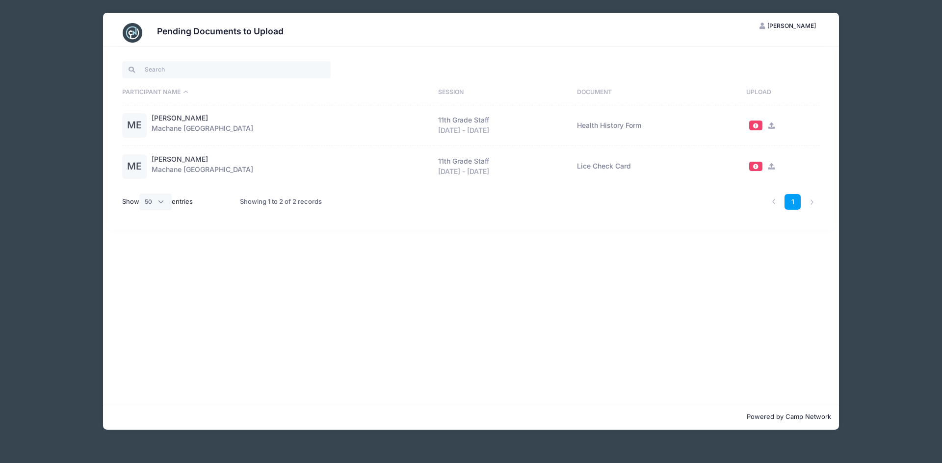 The width and height of the screenshot is (942, 463). I want to click on td: Health History Form, so click(656, 126).